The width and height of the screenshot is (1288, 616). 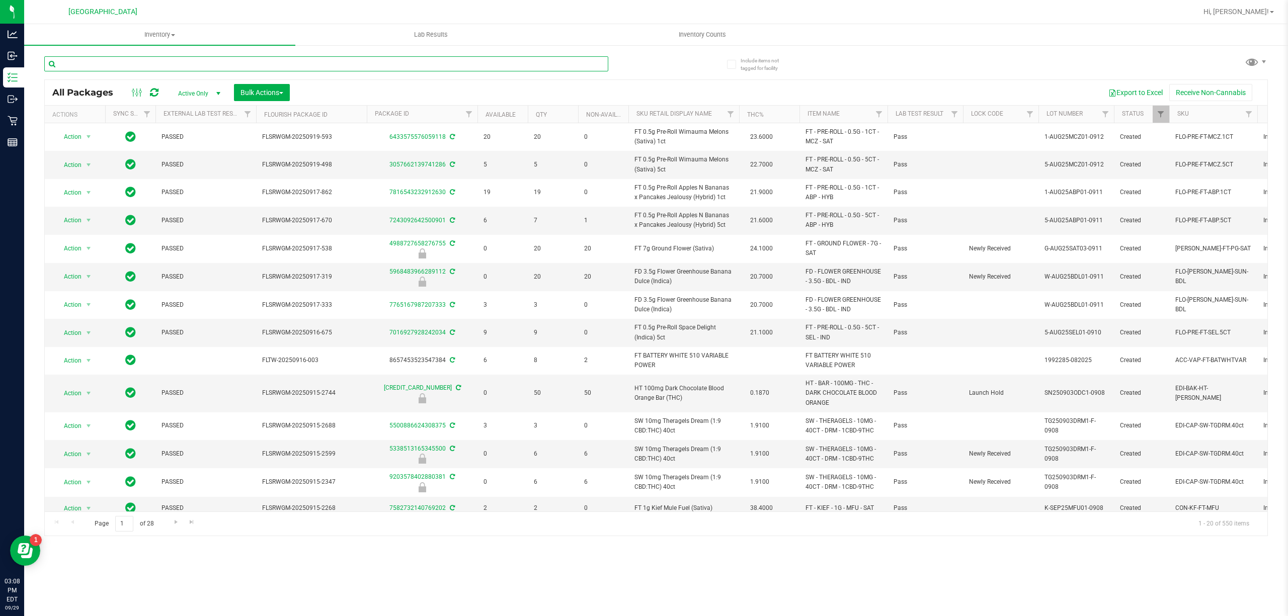 I want to click on a: THC%, so click(x=755, y=115).